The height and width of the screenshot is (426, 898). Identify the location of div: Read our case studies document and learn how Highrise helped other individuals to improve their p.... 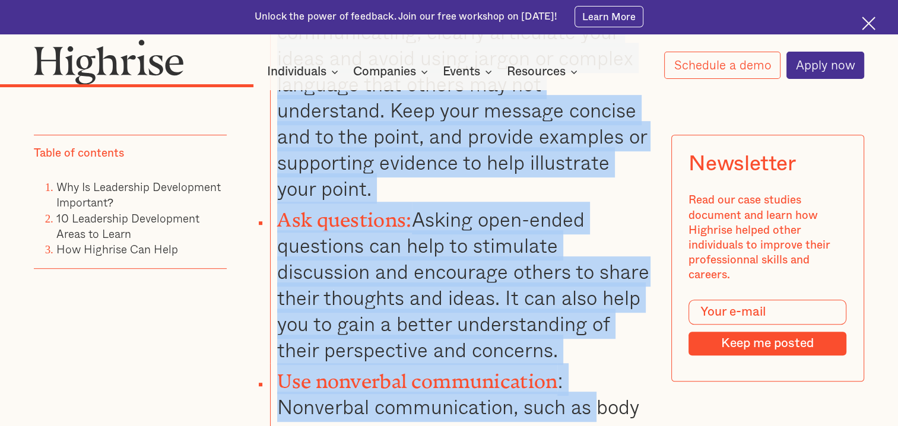
(768, 238).